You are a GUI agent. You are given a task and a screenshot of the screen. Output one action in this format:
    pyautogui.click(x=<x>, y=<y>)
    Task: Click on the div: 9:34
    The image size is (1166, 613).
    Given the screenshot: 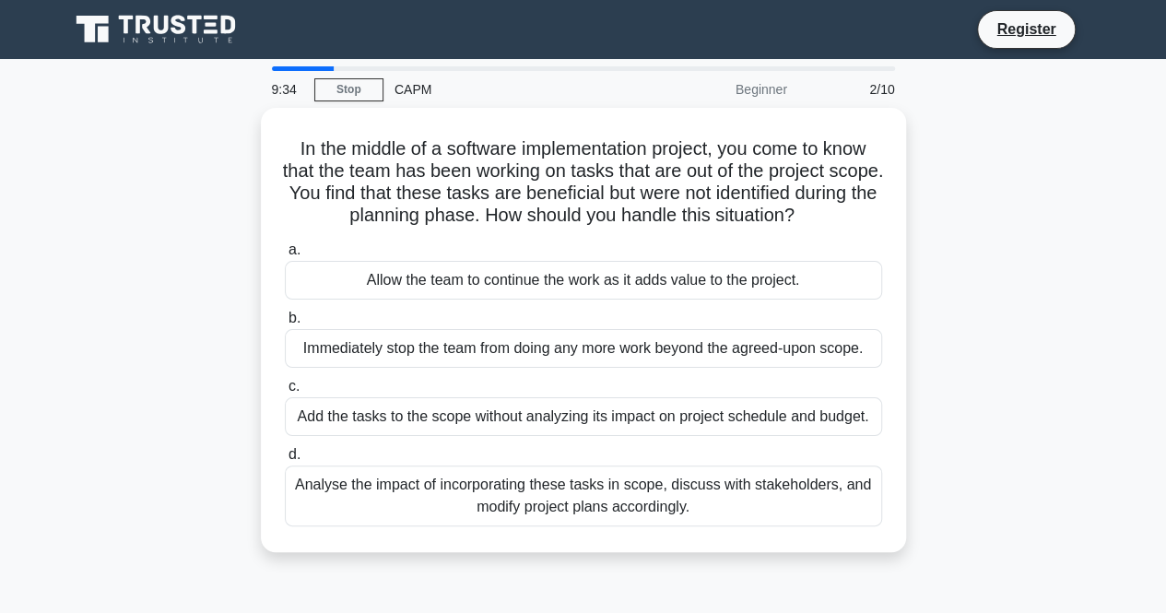 What is the action you would take?
    pyautogui.click(x=288, y=89)
    